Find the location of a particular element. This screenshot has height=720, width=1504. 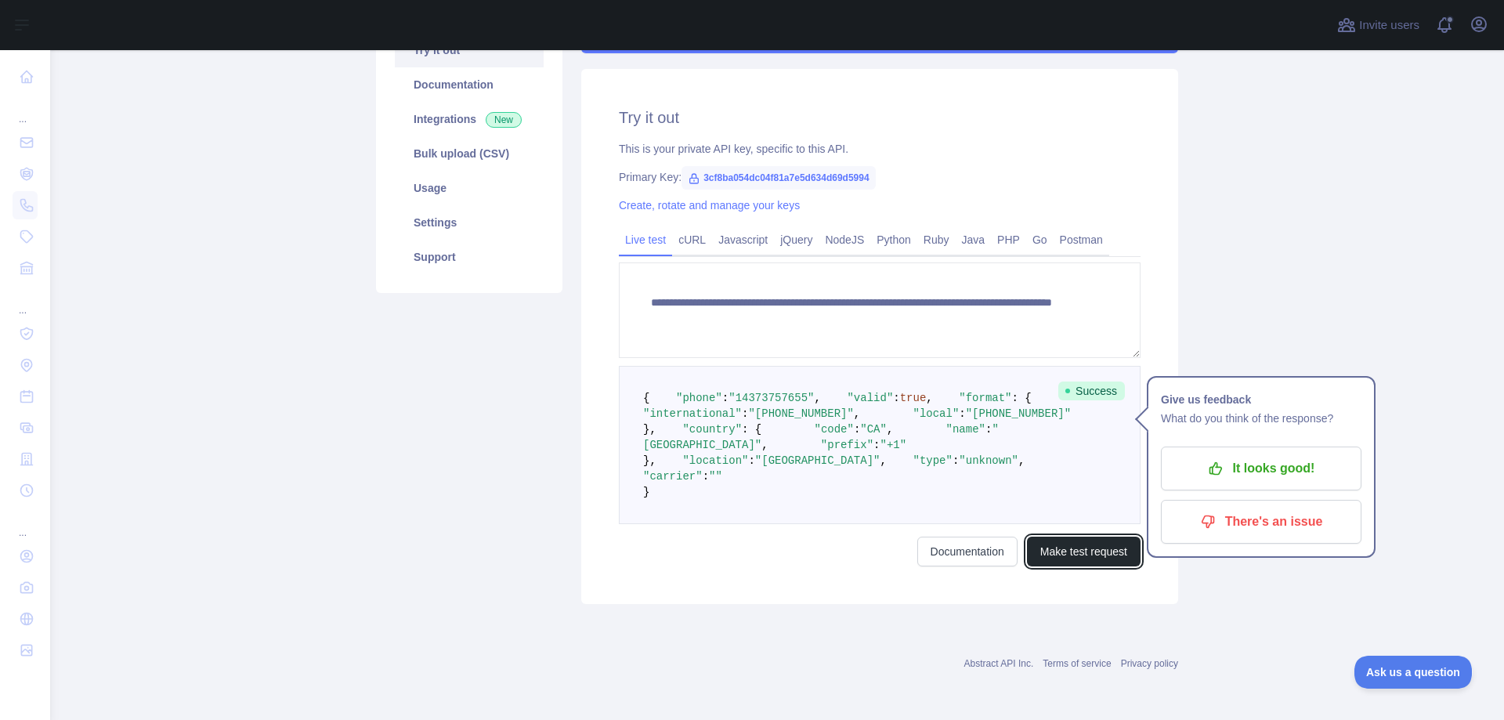

a: Settings is located at coordinates (469, 222).